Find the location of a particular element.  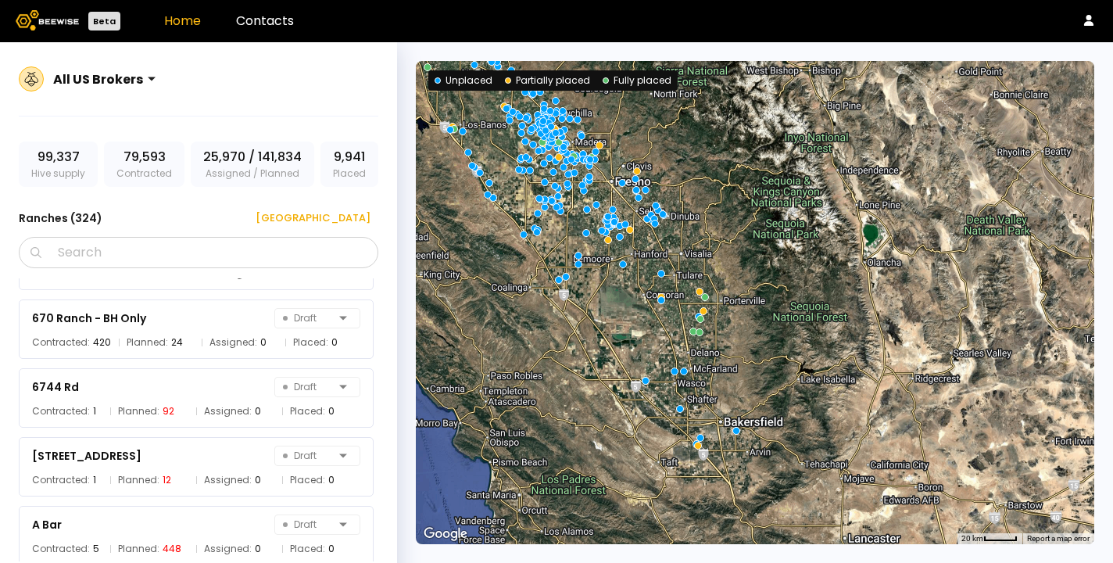

div: 6744 Rd is located at coordinates (56, 387).